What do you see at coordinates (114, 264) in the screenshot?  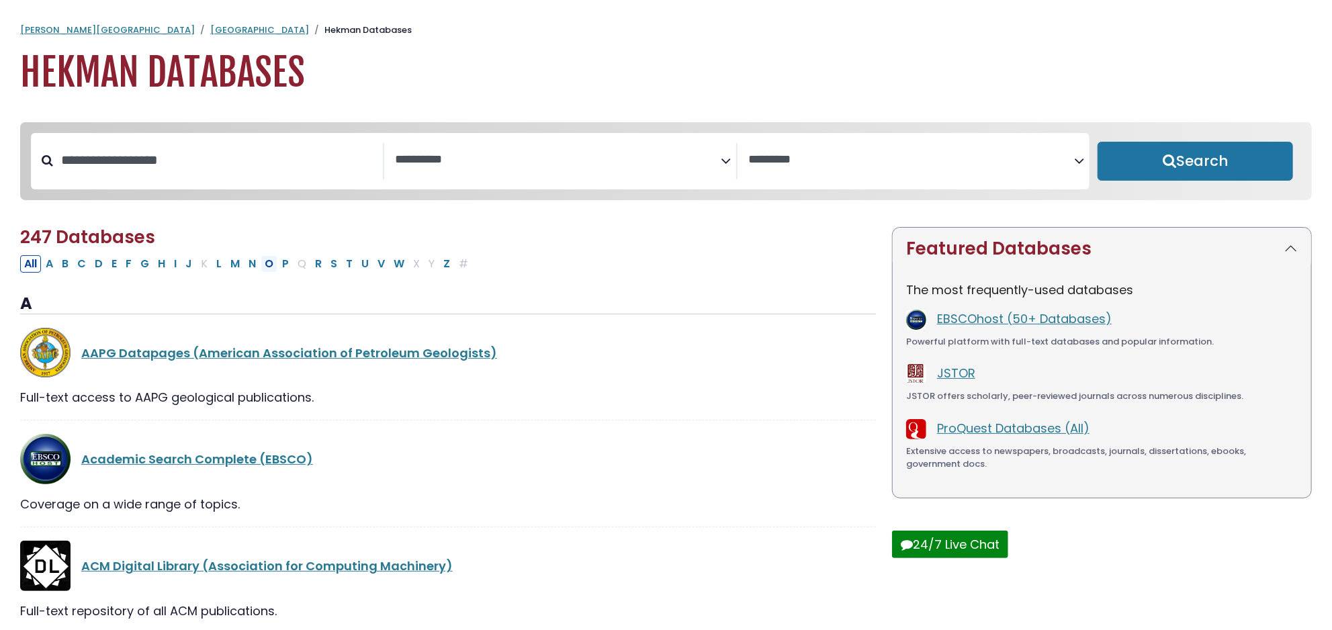 I see `button: Filter Results E` at bounding box center [114, 264].